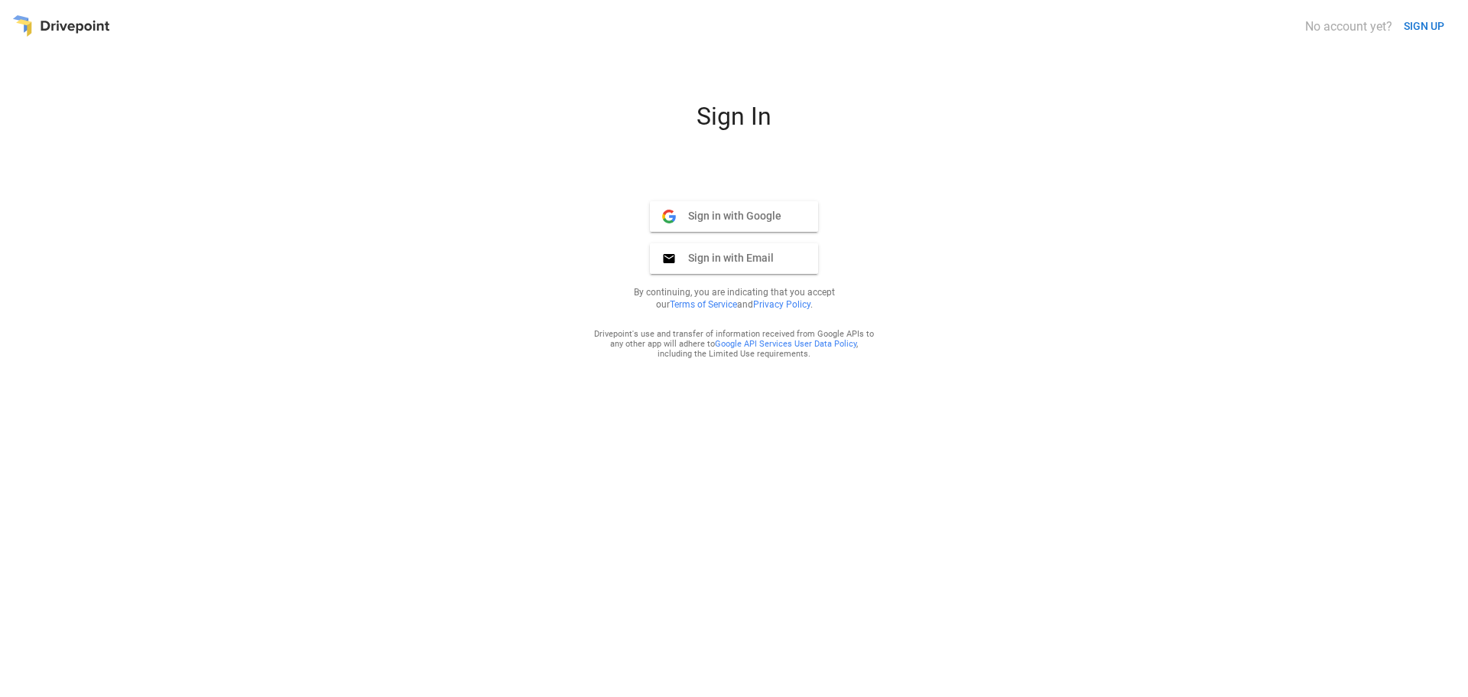  Describe the element at coordinates (725, 258) in the screenshot. I see `span: Sign in with Email` at that location.